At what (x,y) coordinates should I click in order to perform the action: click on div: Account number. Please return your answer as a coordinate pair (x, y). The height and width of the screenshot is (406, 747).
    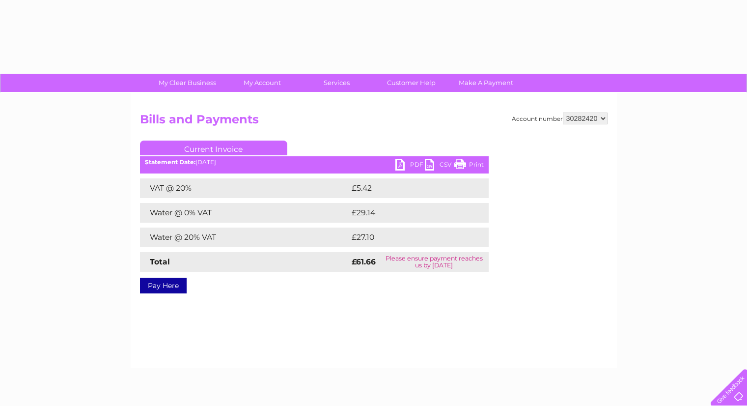
    Looking at the image, I should click on (560, 118).